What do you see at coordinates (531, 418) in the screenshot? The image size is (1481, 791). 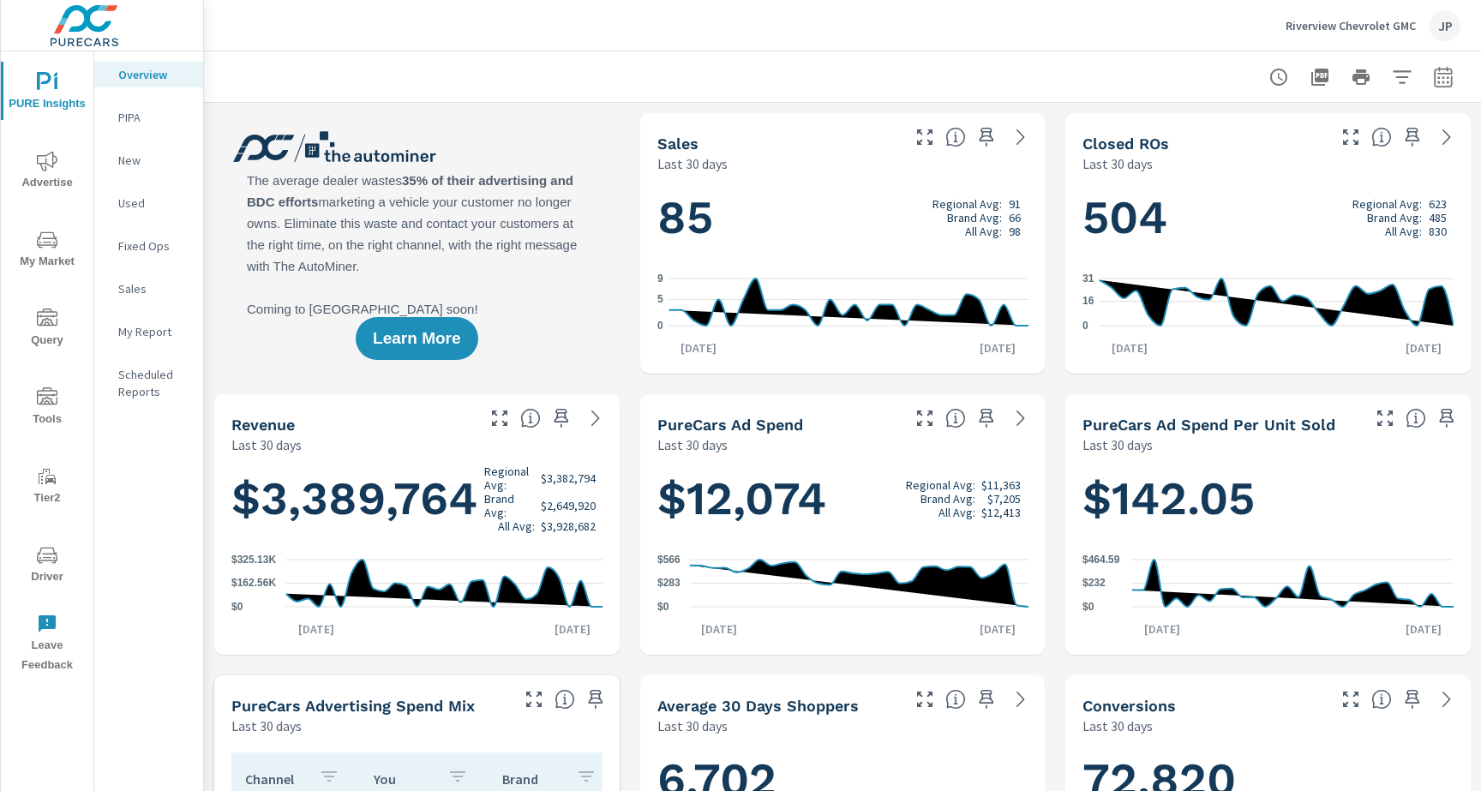 I see `span: Total sales revenue over the selected date range. [Source: This data is sourced from the dealer’s...` at bounding box center [531, 418].